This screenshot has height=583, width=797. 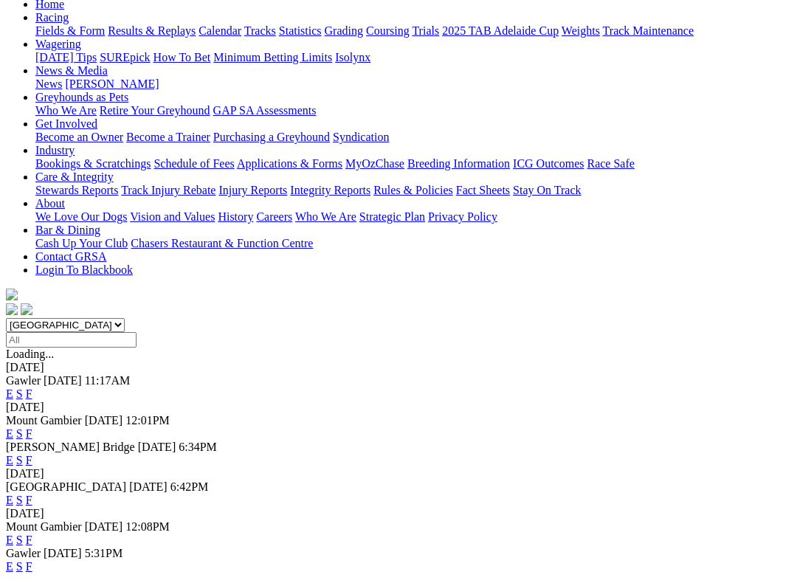 I want to click on span: Loading..., so click(x=30, y=353).